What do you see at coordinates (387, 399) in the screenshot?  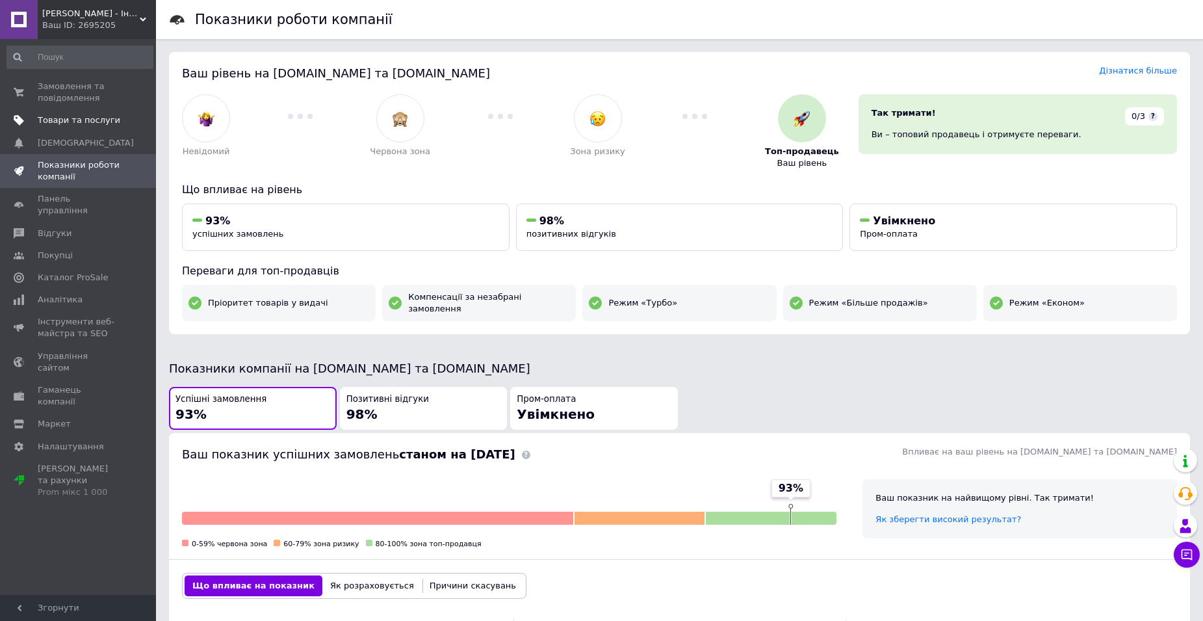 I see `span: Позитивні відгуки` at bounding box center [387, 399].